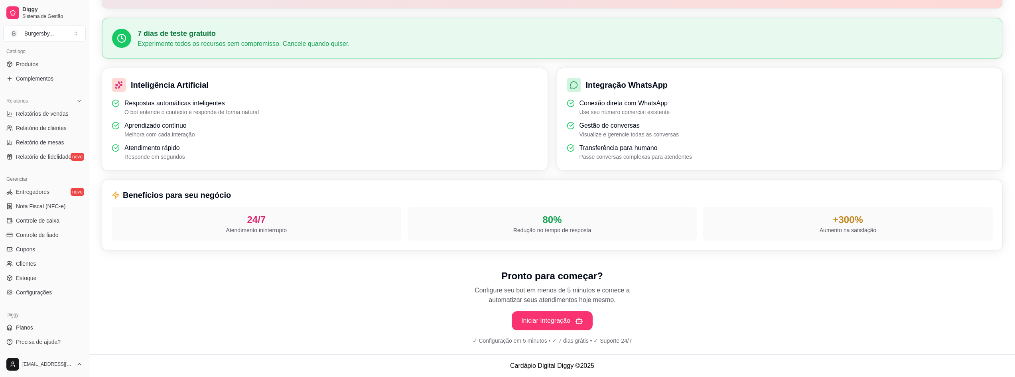 The width and height of the screenshot is (1015, 377). What do you see at coordinates (552, 321) in the screenshot?
I see `button: Iniciar Integração` at bounding box center [552, 321].